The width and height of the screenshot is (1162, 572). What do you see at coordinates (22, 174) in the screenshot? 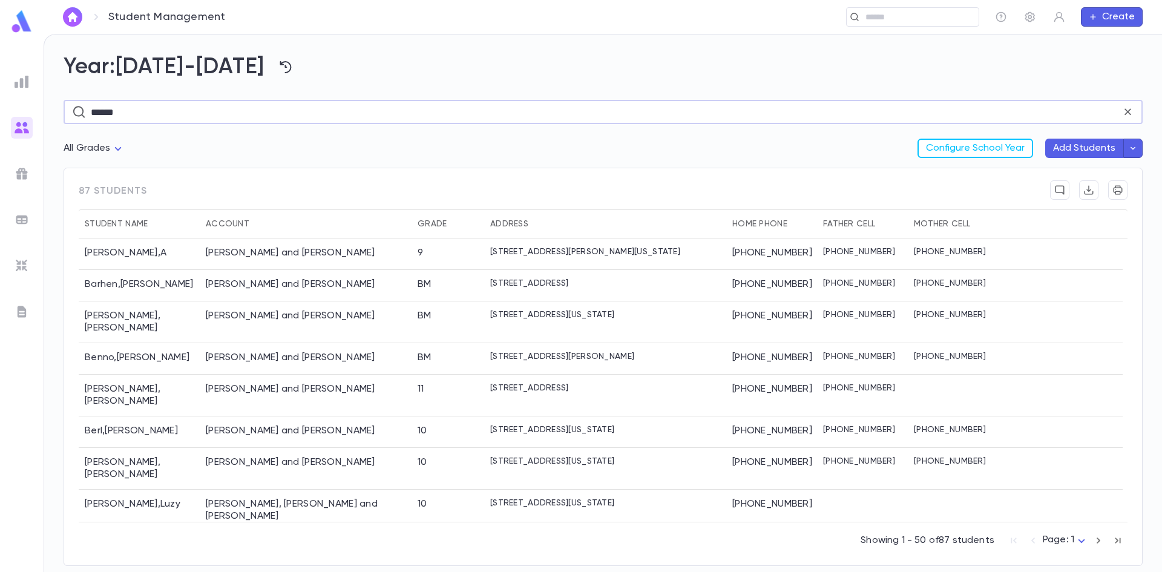
I see `img: campaigns_grey.99e729a5f7ee94e3726e6486bddda8f1.svg` at bounding box center [22, 174].